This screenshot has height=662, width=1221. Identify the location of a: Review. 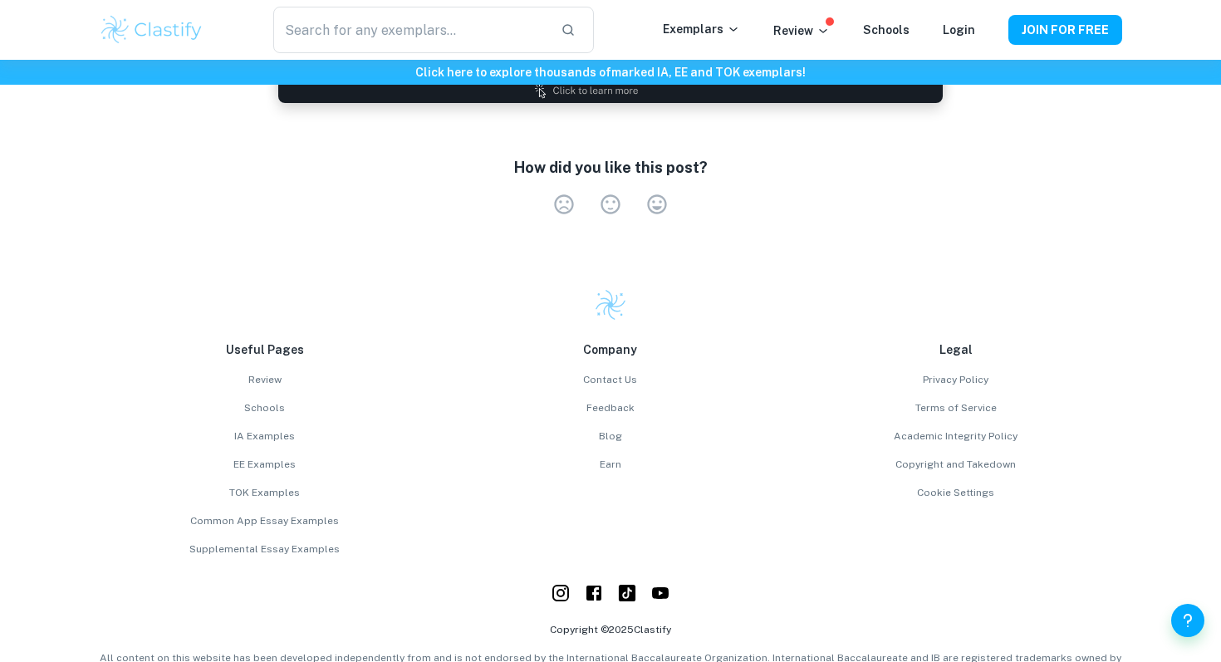
(265, 380).